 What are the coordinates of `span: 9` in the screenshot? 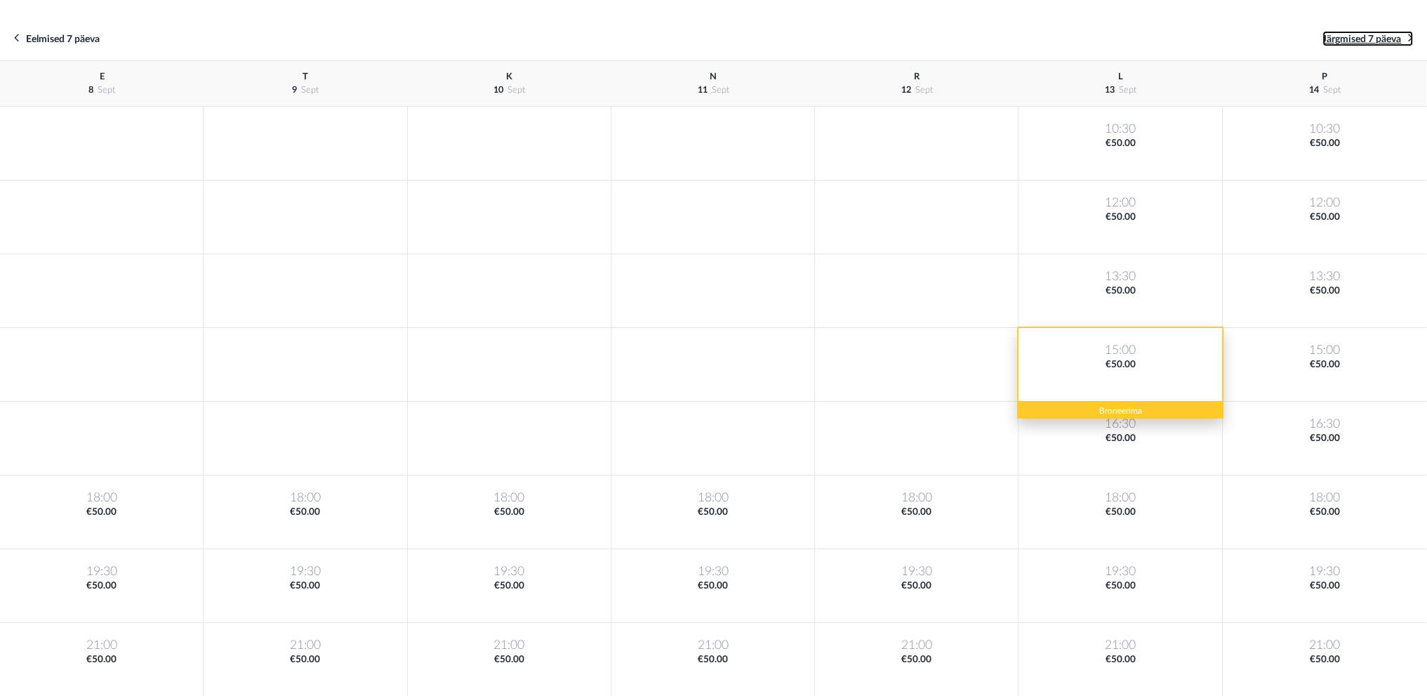 It's located at (294, 90).